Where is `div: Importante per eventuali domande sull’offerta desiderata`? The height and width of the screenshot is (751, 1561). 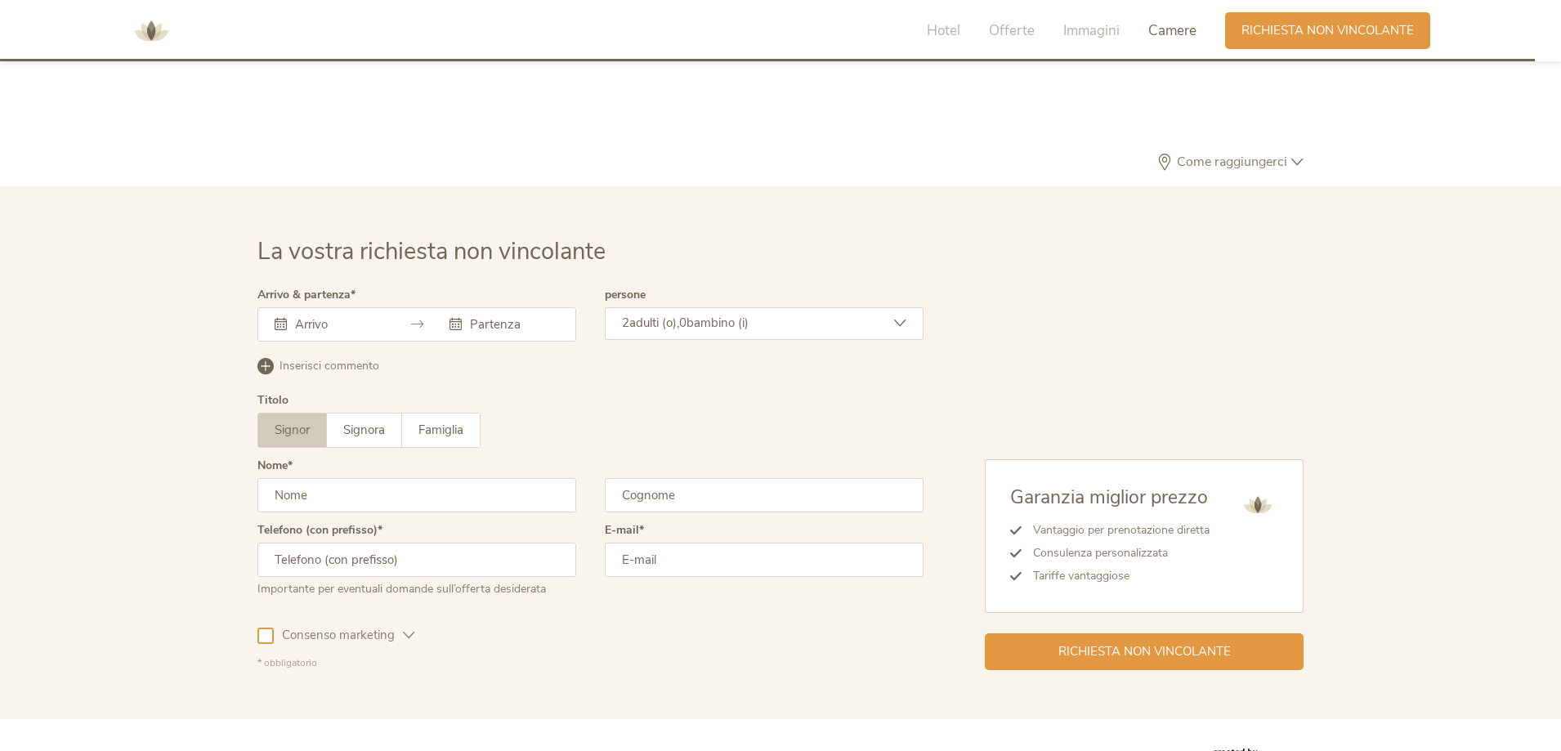
div: Importante per eventuali domande sull’offerta desiderata is located at coordinates (417, 587).